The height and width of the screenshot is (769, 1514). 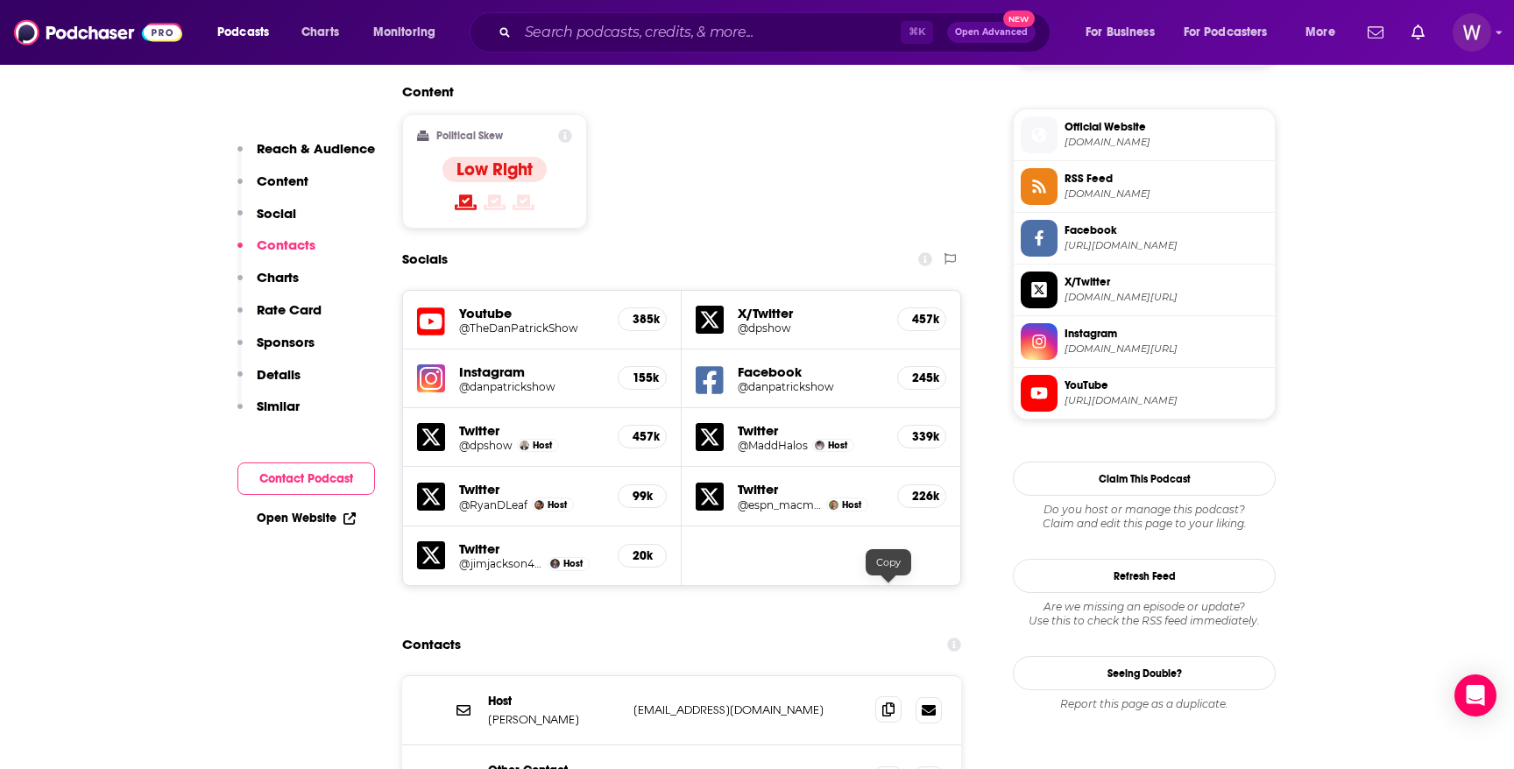 I want to click on img: iconImage, so click(x=431, y=379).